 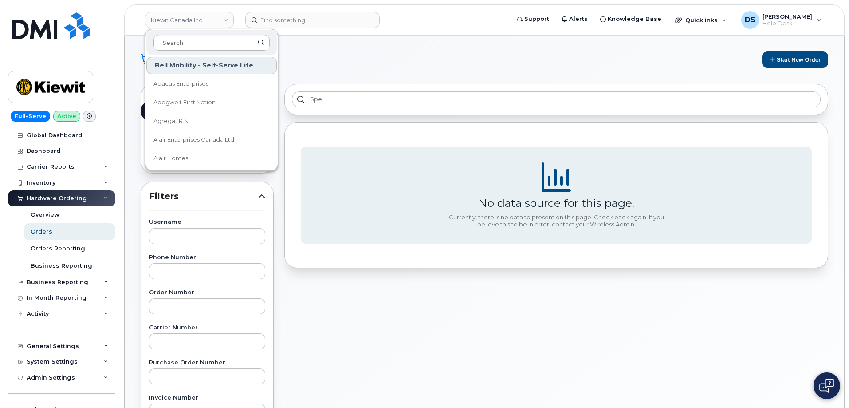 What do you see at coordinates (212, 43) in the screenshot?
I see `input: Search` at bounding box center [212, 43].